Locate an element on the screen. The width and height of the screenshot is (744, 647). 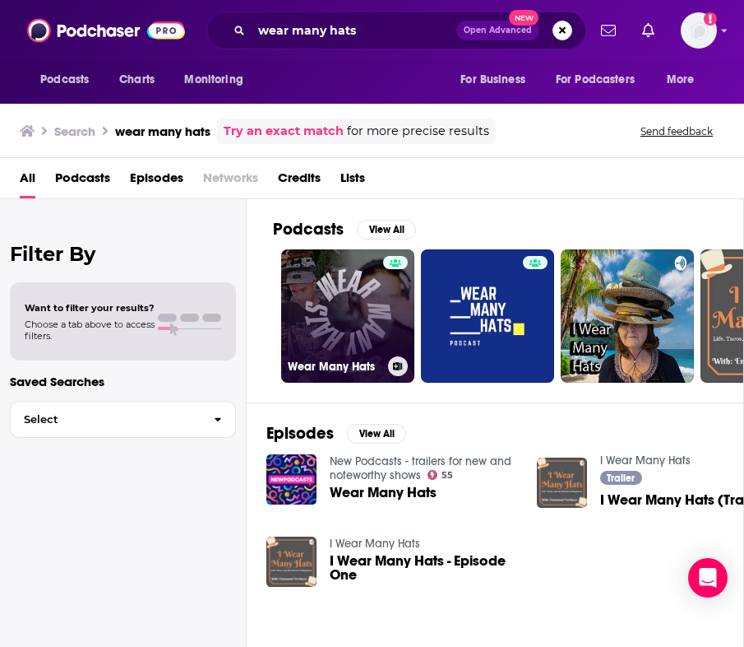
span: All is located at coordinates (27, 181).